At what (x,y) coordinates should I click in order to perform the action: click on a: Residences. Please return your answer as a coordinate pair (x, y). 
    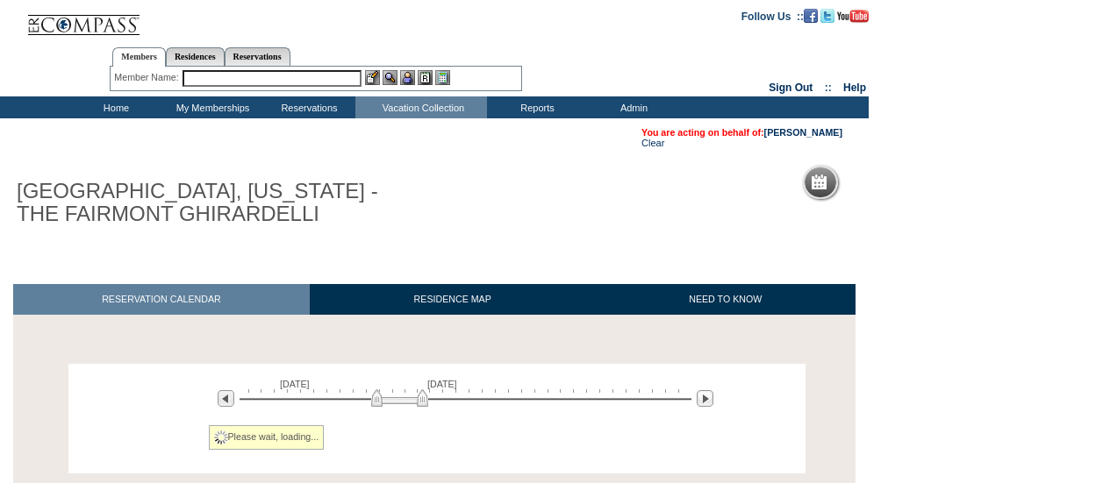
    Looking at the image, I should click on (195, 56).